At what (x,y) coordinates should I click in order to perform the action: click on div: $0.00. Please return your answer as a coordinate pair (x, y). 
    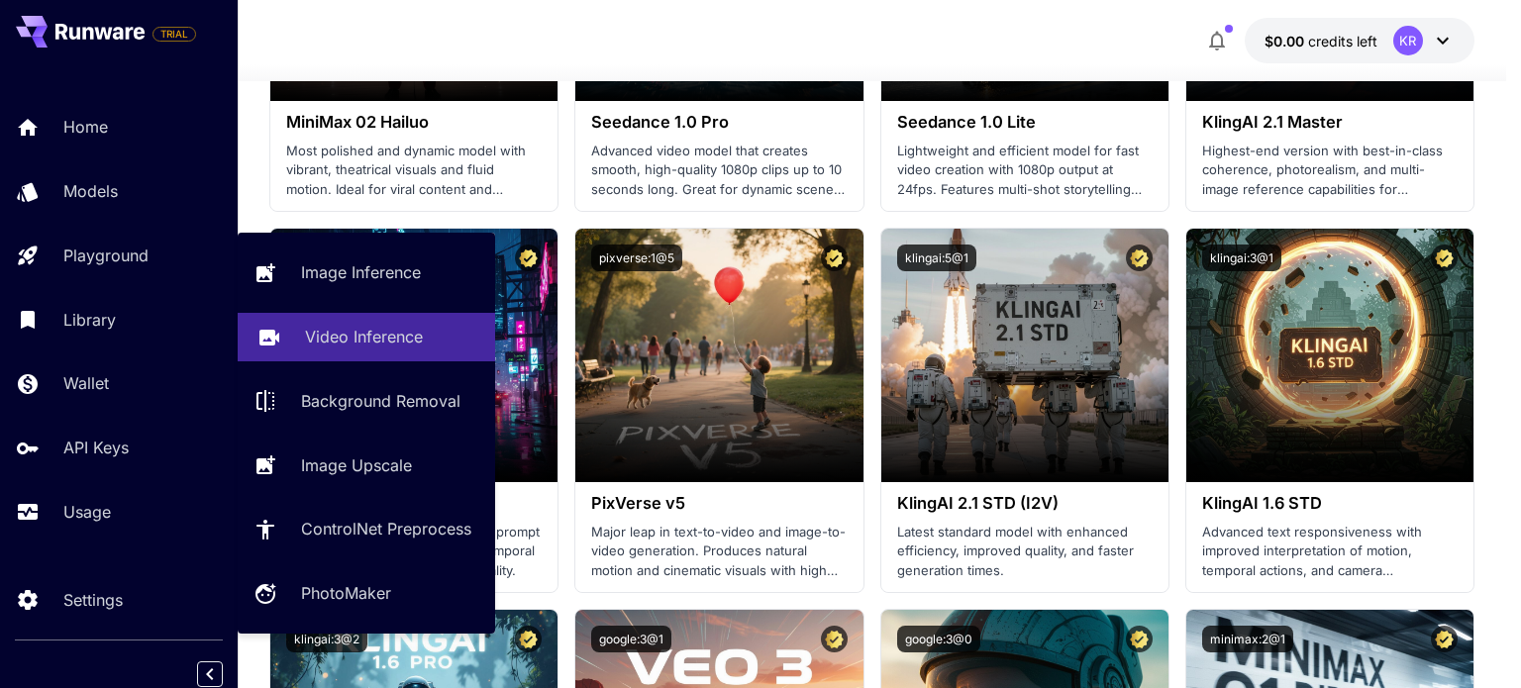
    Looking at the image, I should click on (1321, 41).